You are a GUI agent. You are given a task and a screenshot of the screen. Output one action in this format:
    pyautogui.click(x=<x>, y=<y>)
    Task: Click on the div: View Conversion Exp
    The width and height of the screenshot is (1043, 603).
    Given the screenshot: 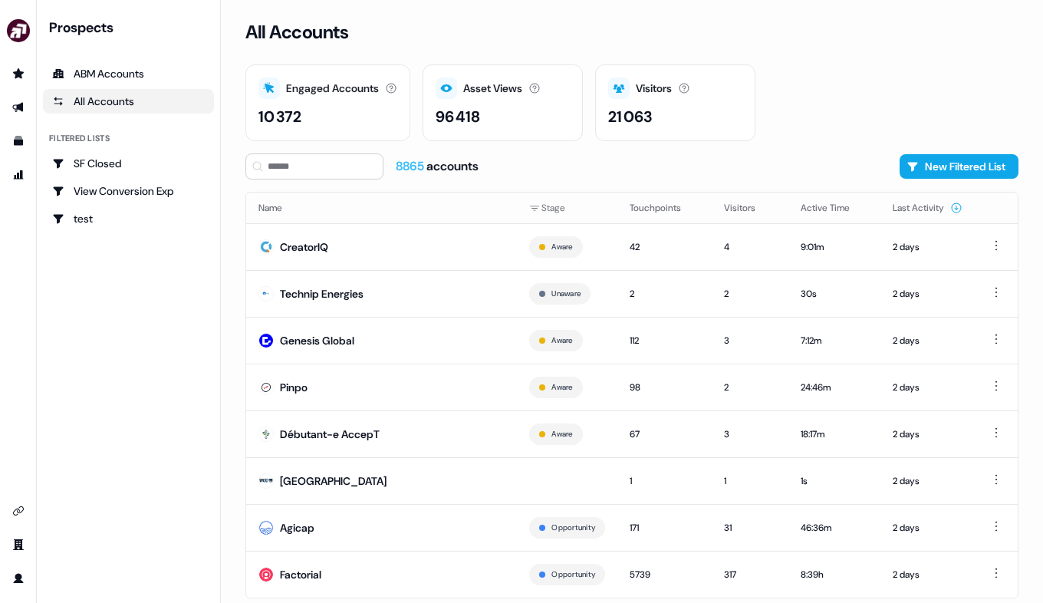 What is the action you would take?
    pyautogui.click(x=128, y=191)
    